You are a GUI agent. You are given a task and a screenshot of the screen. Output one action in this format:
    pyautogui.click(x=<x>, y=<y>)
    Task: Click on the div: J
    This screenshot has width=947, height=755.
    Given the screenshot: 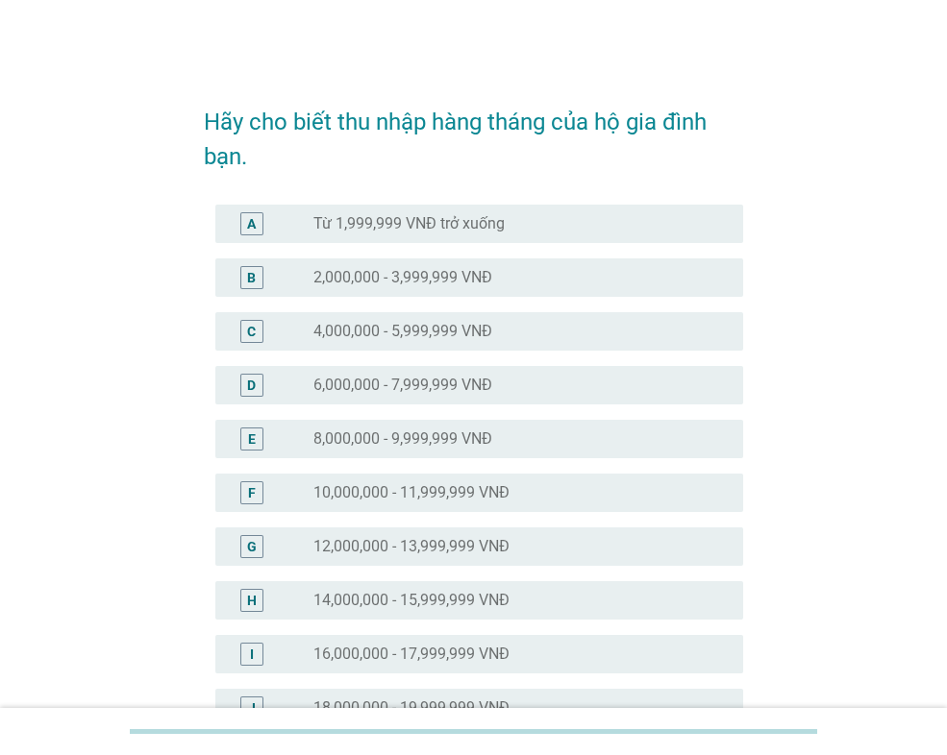 What is the action you would take?
    pyautogui.click(x=252, y=707)
    